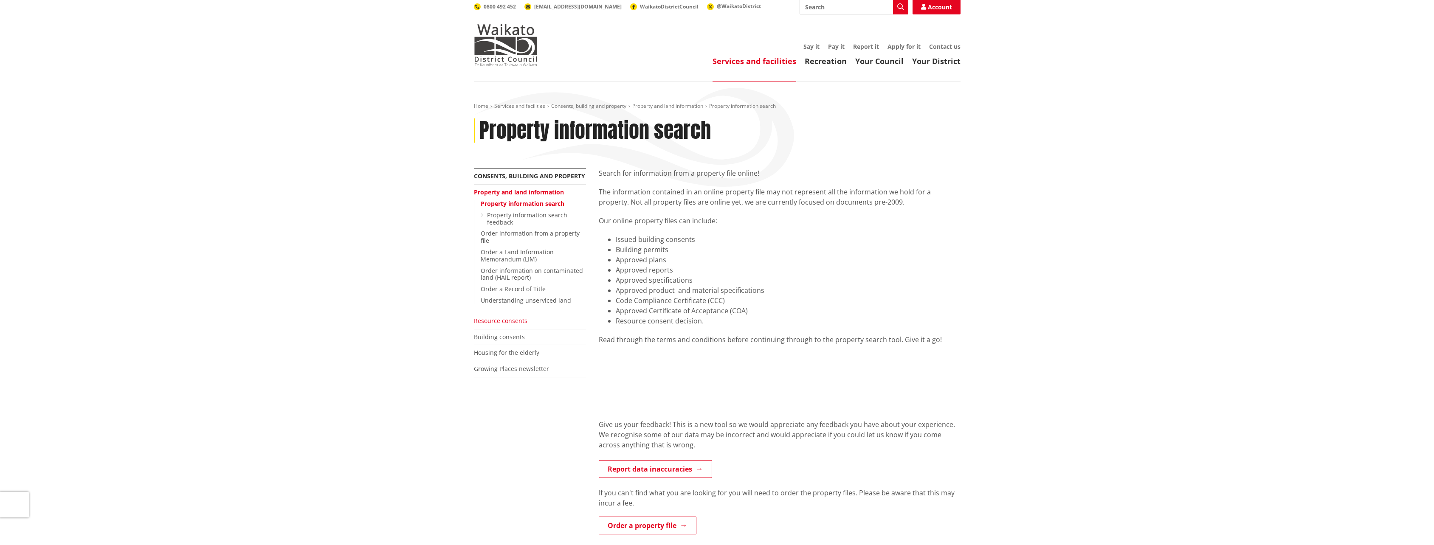 The height and width of the screenshot is (545, 1434). Describe the element at coordinates (530, 237) in the screenshot. I see `a: Order information from a property file` at that location.